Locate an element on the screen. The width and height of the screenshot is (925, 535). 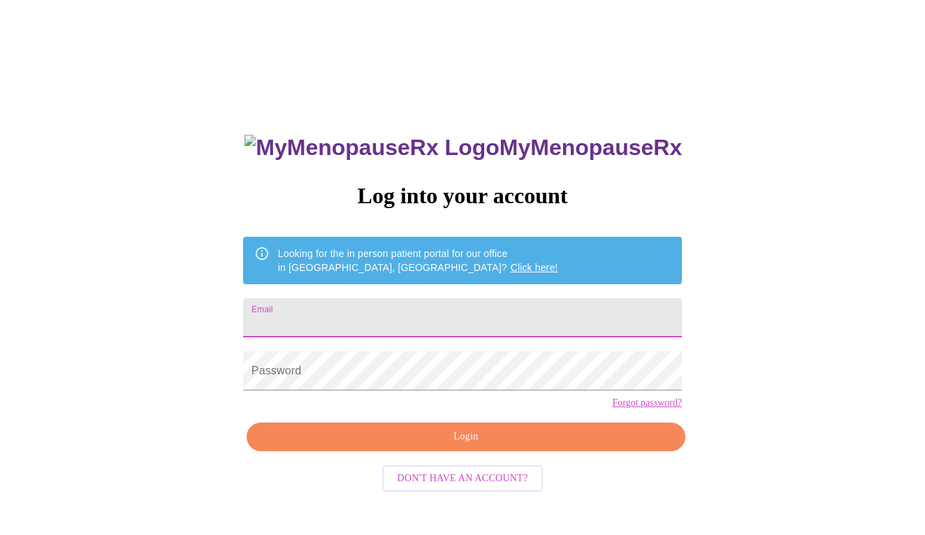
button: Don't have an account? is located at coordinates (462, 478).